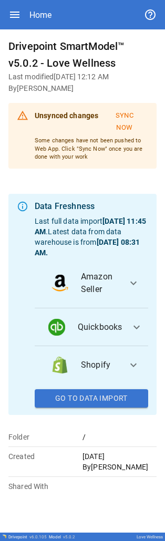 This screenshot has width=165, height=541. I want to click on div: Drivepoint, so click(27, 537).